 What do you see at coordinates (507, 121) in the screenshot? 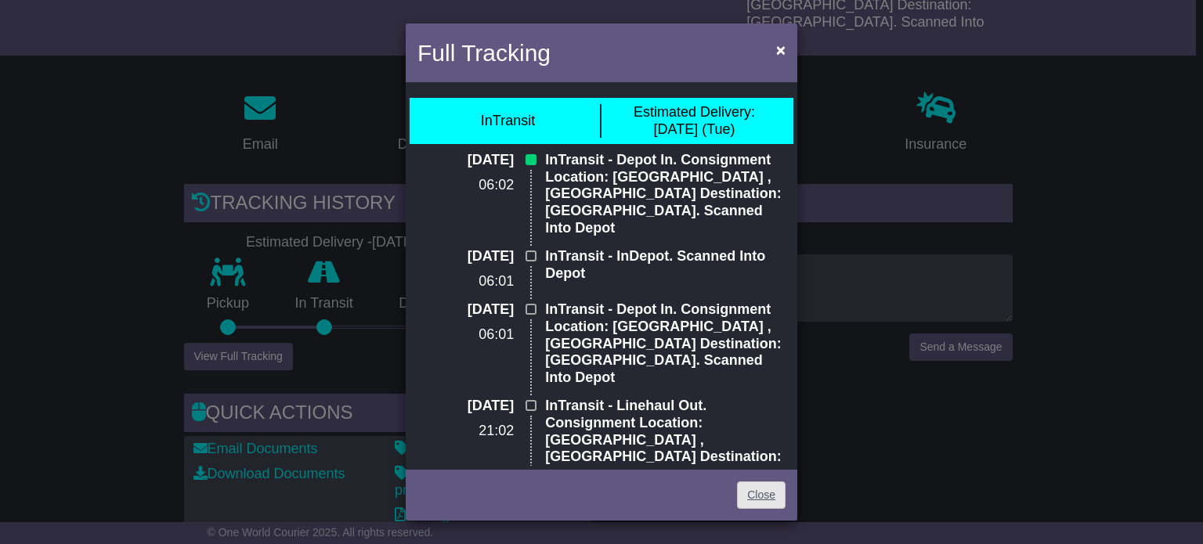
I see `div: InTransit` at bounding box center [507, 121].